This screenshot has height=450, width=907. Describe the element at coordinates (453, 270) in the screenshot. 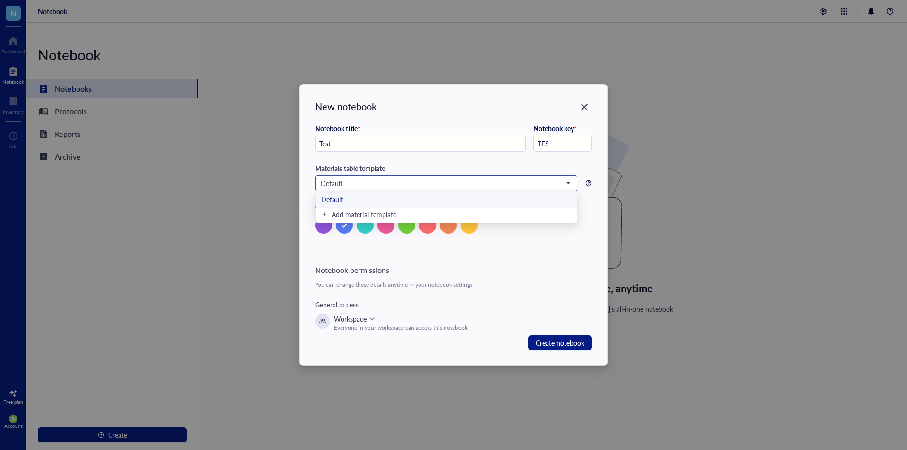

I see `div: Notebook permissions` at that location.